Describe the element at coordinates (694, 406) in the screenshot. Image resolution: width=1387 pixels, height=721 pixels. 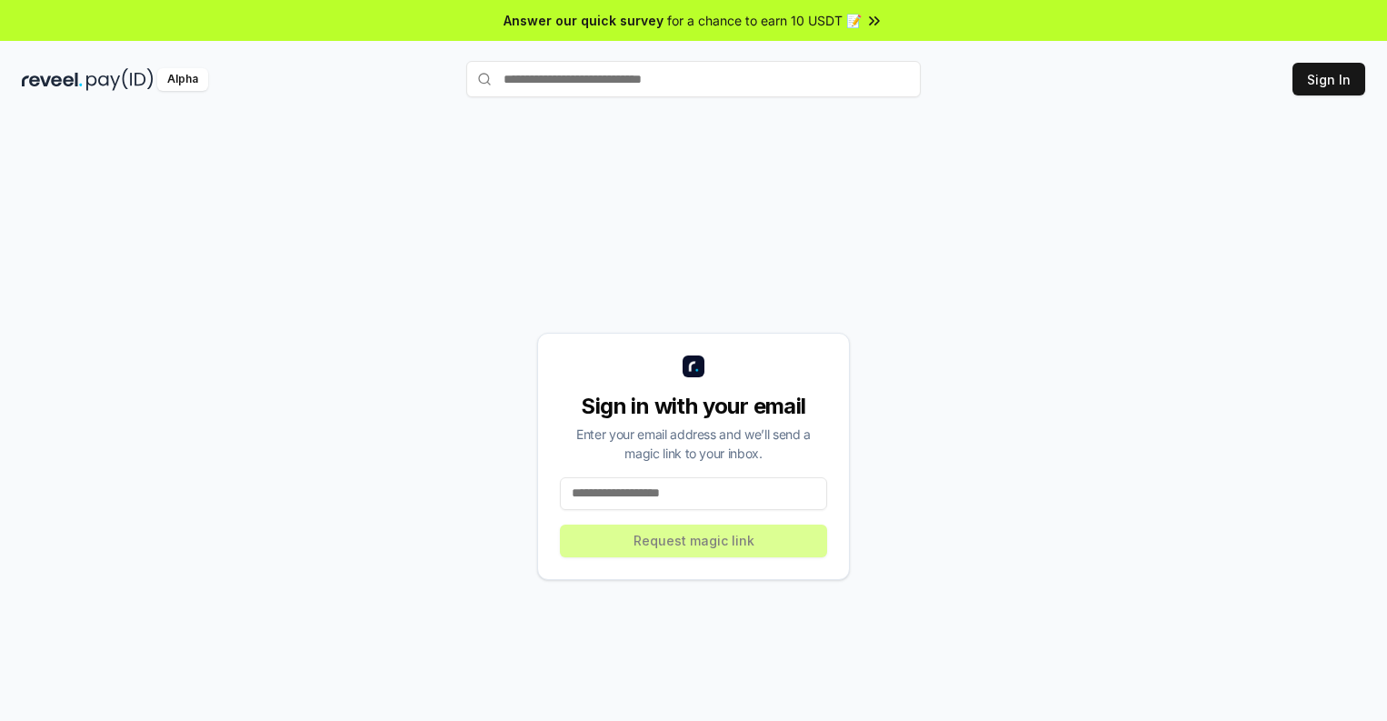
I see `div: Sign in with your email` at that location.